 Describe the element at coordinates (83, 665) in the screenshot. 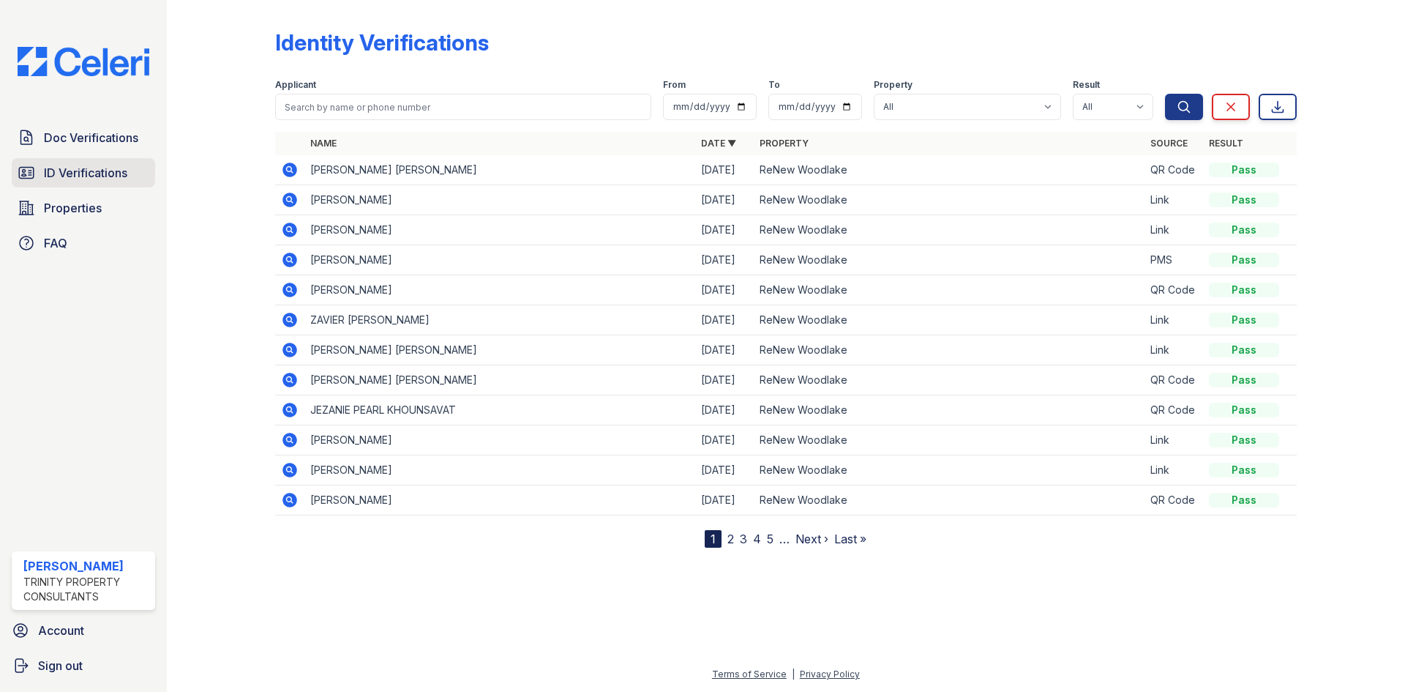

I see `a: Sign out` at that location.